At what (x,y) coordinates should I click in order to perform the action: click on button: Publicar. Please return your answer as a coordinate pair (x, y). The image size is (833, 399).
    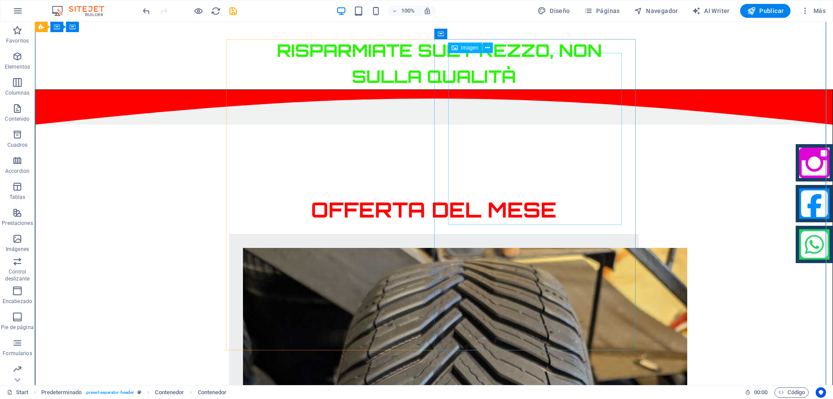
    Looking at the image, I should click on (765, 11).